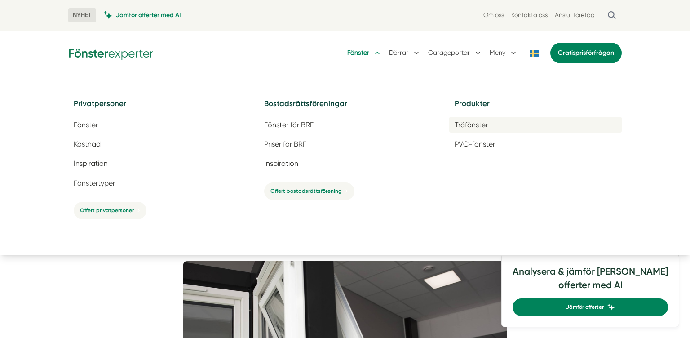  I want to click on a: Fönster för BRF, so click(345, 124).